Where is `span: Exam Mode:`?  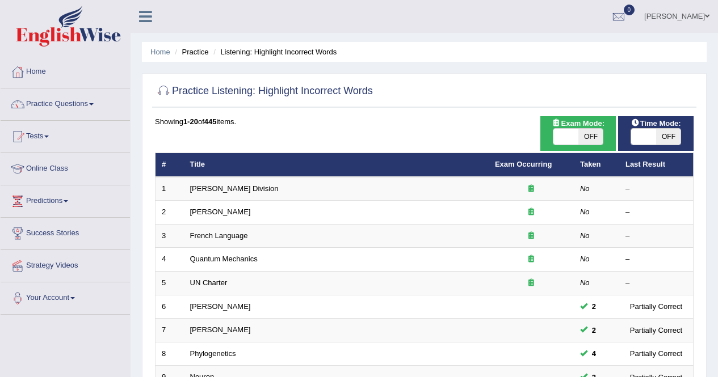 span: Exam Mode: is located at coordinates (578, 123).